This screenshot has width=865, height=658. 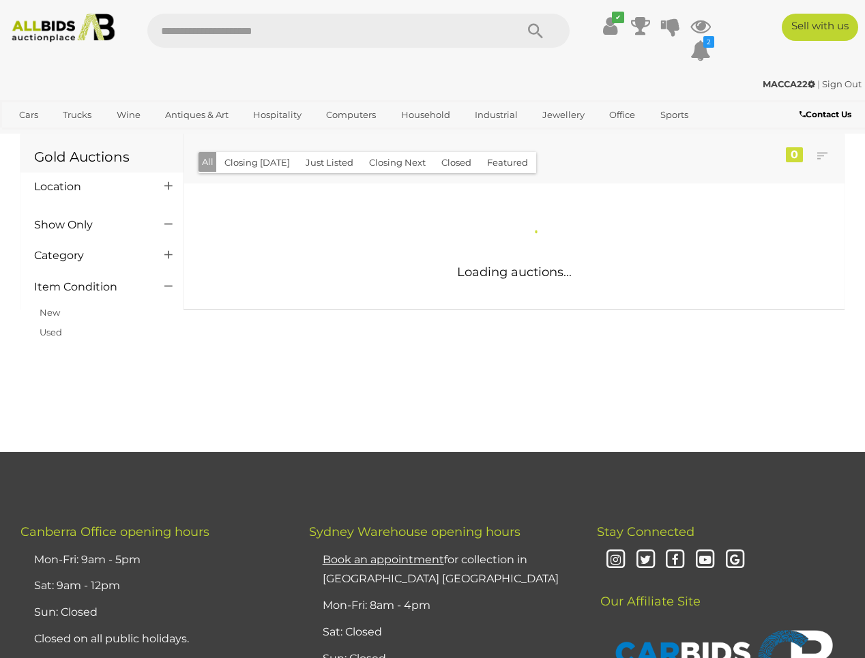 I want to click on div: 0, so click(x=794, y=155).